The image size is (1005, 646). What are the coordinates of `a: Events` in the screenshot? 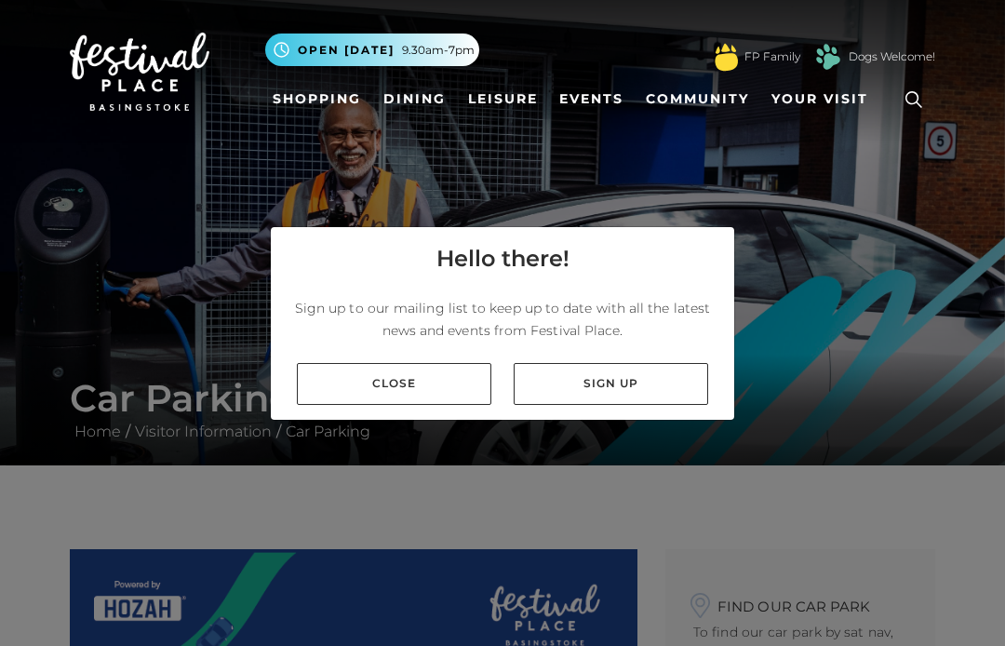 It's located at (591, 99).